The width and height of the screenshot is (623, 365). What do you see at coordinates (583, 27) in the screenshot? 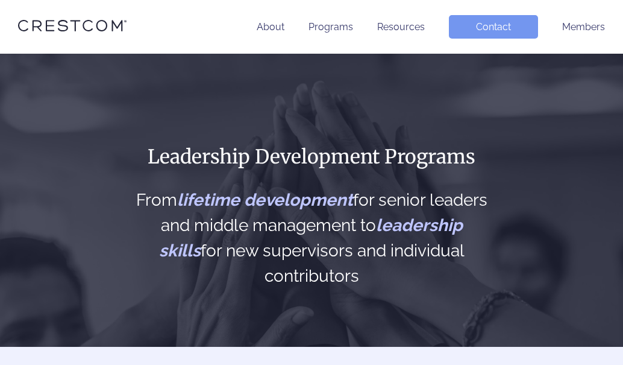
I see `a: Members` at bounding box center [583, 27].